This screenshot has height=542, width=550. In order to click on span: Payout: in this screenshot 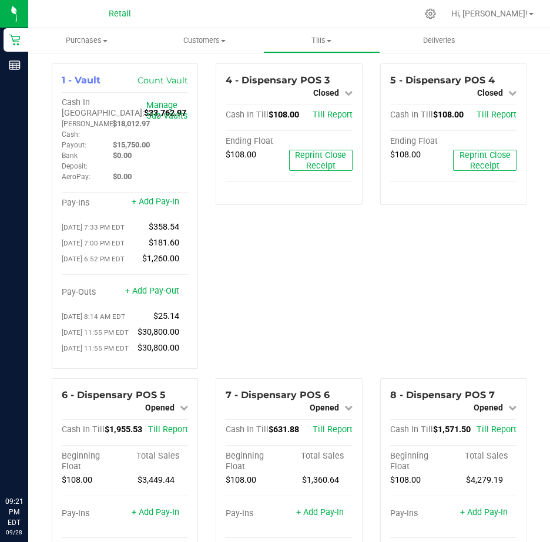, I will do `click(74, 145)`.